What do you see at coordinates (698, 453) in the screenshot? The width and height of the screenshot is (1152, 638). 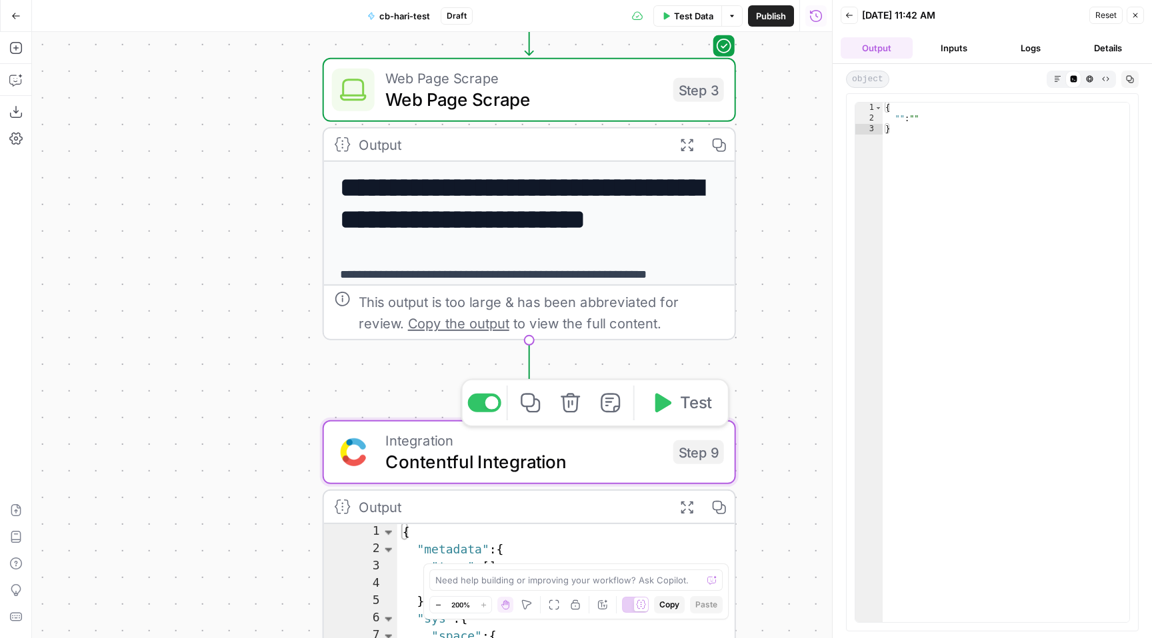 I see `div: Step 9` at bounding box center [698, 453].